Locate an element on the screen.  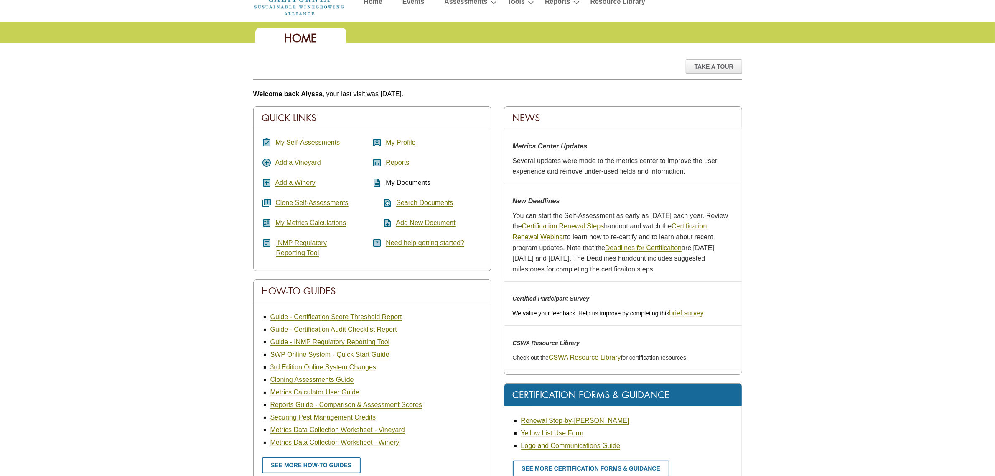
em: CSWA Resource Library is located at coordinates (546, 343).